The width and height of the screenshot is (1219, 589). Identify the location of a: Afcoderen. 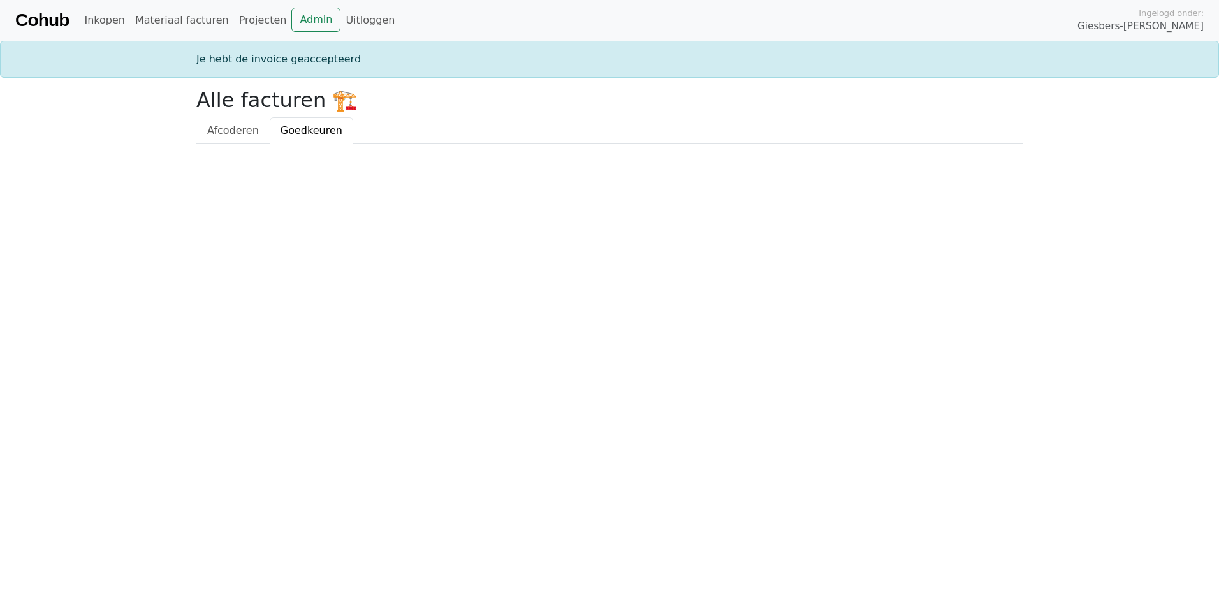
(233, 131).